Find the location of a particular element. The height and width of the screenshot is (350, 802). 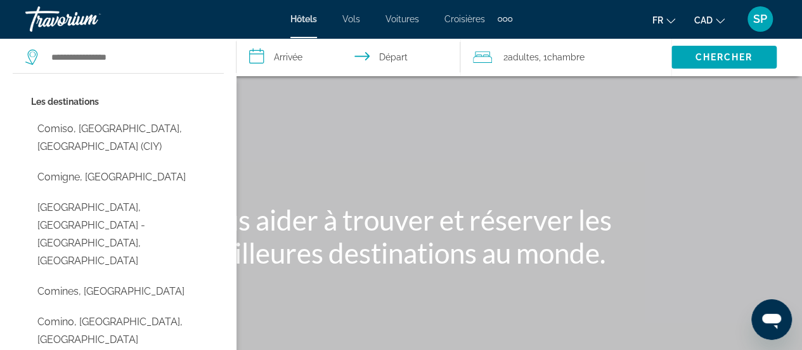

span: SP is located at coordinates (761, 19).